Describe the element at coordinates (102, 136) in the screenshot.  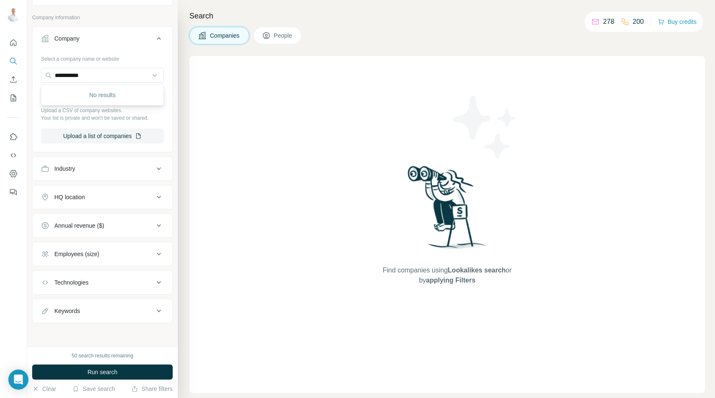
I see `button: Upload a list of companies` at that location.